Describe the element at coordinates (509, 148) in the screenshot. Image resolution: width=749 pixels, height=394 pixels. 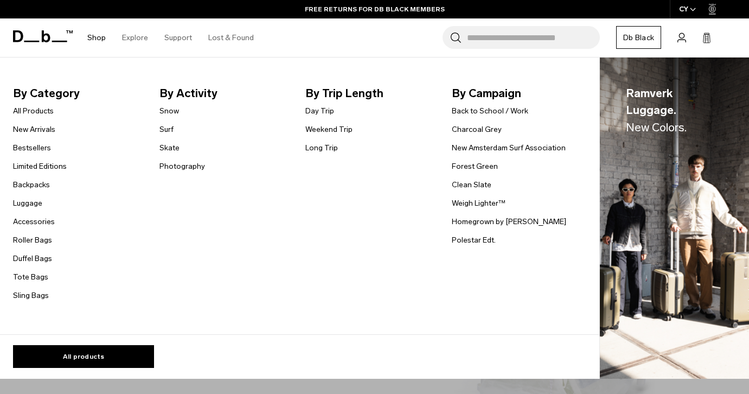
I see `a: New Amsterdam Surf Association` at that location.